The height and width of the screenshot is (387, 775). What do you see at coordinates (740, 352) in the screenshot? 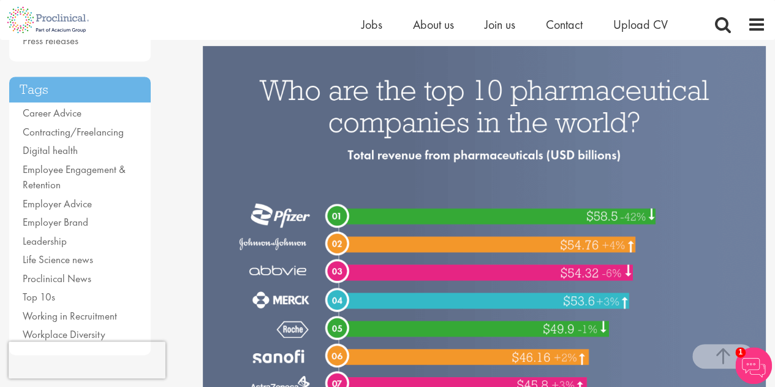
I see `span: 1` at bounding box center [740, 352].